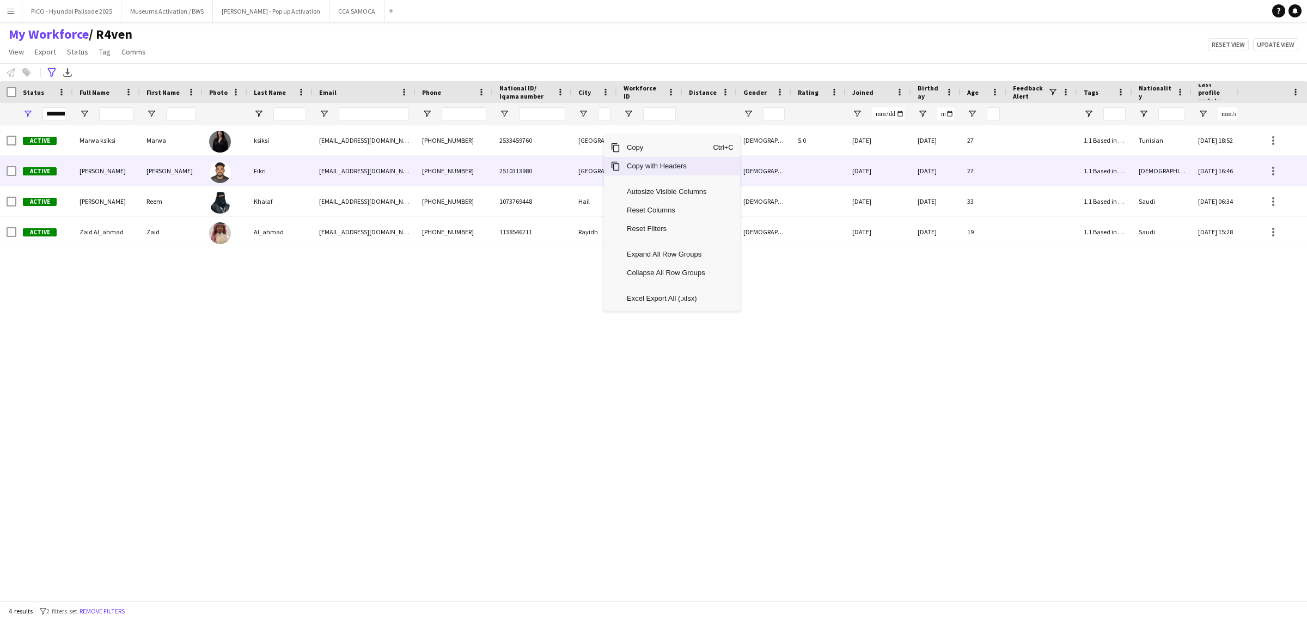 The image size is (1307, 620). What do you see at coordinates (1091, 92) in the screenshot?
I see `span: Tags` at bounding box center [1091, 92].